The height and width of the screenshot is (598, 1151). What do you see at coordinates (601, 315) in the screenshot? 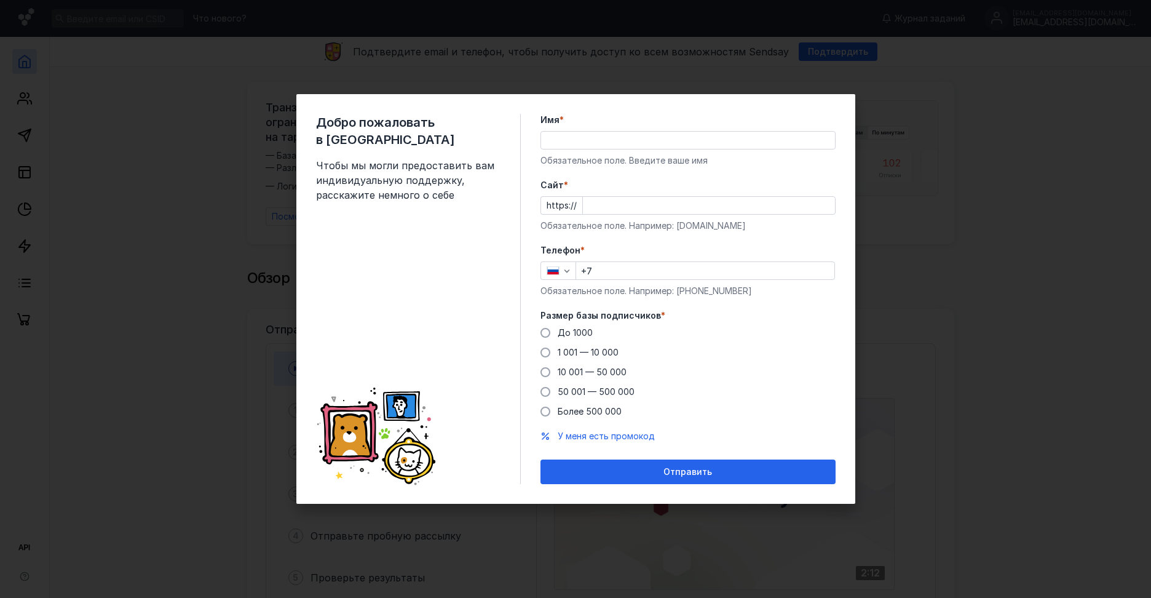
I see `span: Размер базы подписчиков` at bounding box center [601, 315].